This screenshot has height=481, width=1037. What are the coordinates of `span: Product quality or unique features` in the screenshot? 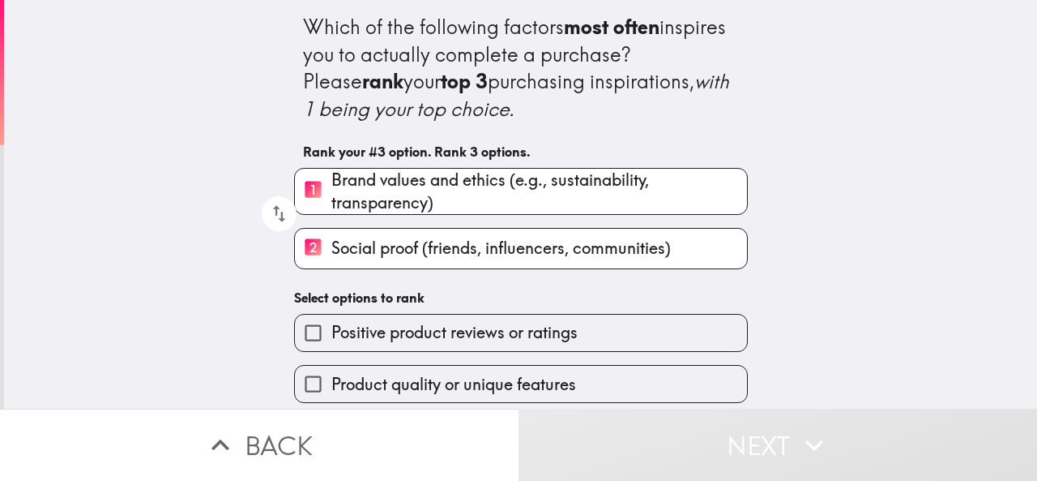 It's located at (454, 384).